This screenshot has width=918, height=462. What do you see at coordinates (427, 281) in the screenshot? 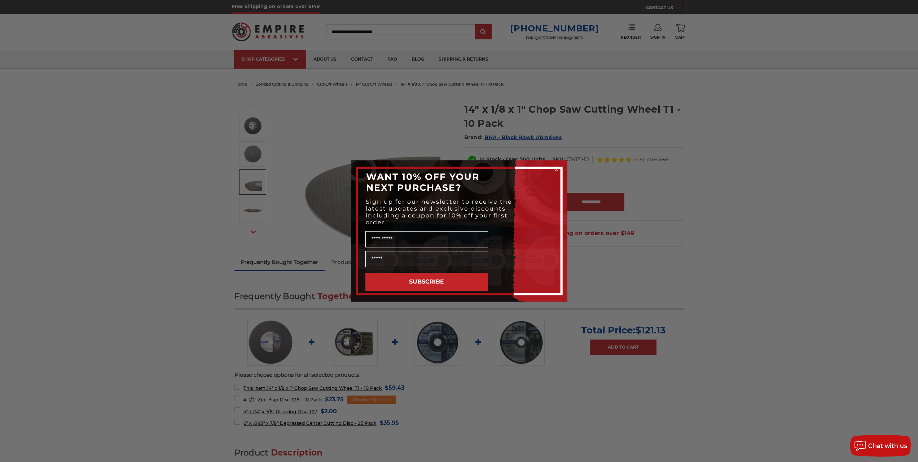
I see `button: SUBSCRIBE` at bounding box center [427, 281].